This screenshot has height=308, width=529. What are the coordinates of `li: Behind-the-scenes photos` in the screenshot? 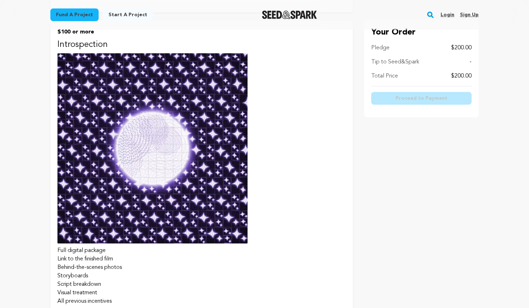 It's located at (201, 267).